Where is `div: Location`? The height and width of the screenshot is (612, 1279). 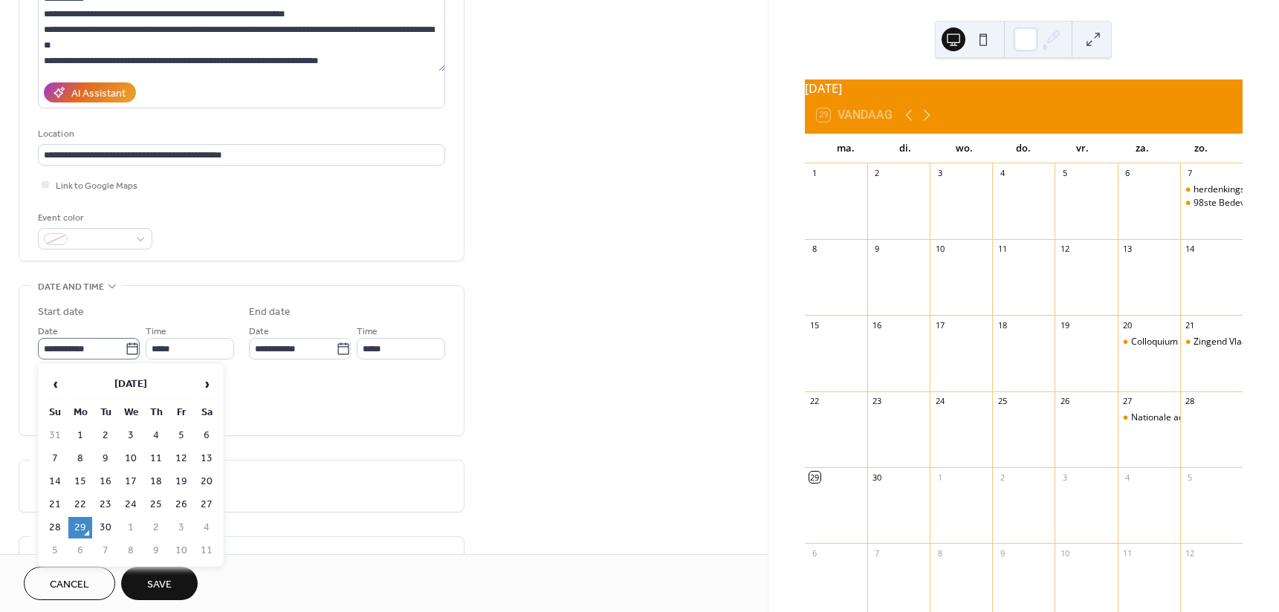
div: Location is located at coordinates (240, 134).